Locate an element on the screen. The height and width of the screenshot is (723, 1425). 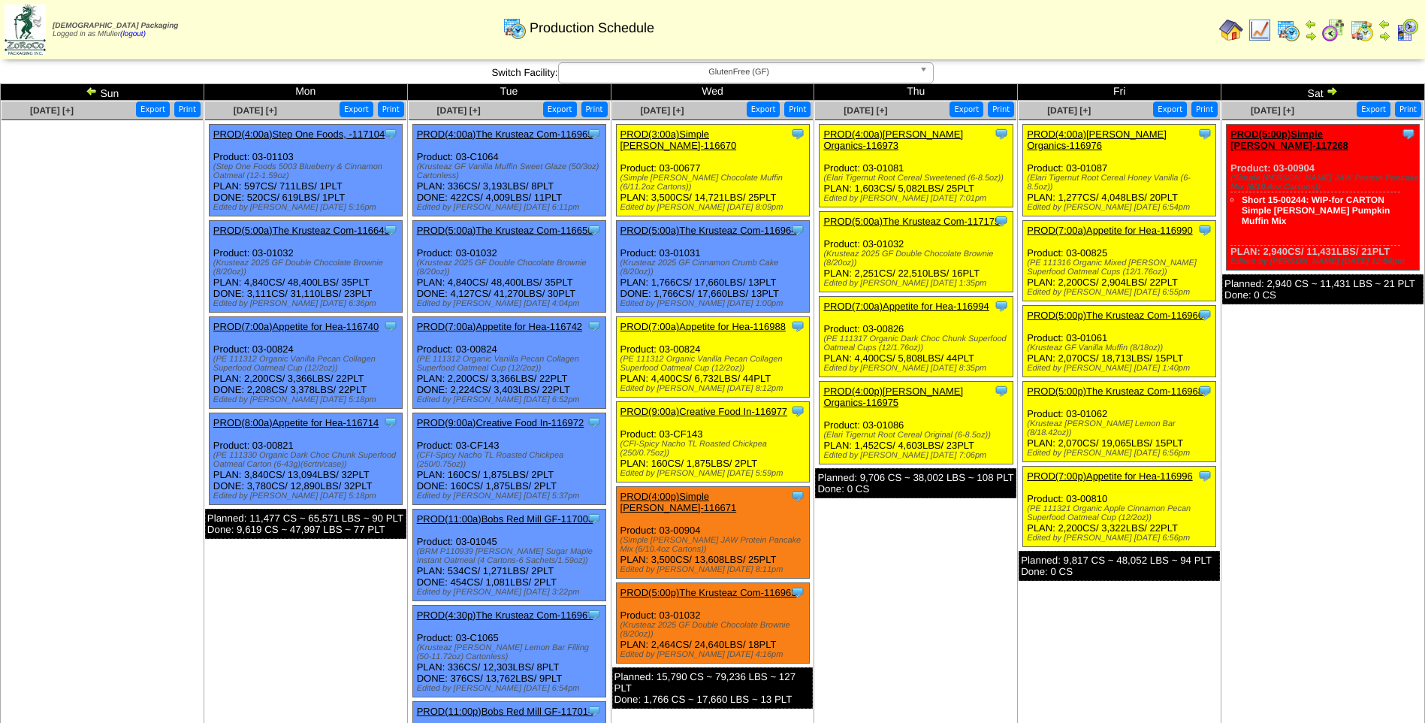
div: (CFI-Spicy Nacho TL Roasted Chickpea (250/0.75oz)) is located at coordinates (714, 449).